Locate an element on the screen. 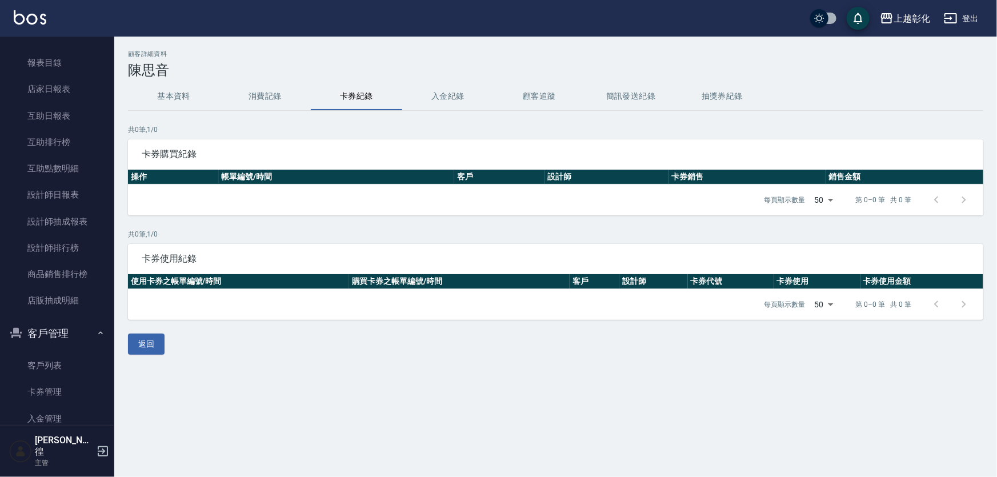 This screenshot has height=477, width=997. img: Person is located at coordinates (21, 451).